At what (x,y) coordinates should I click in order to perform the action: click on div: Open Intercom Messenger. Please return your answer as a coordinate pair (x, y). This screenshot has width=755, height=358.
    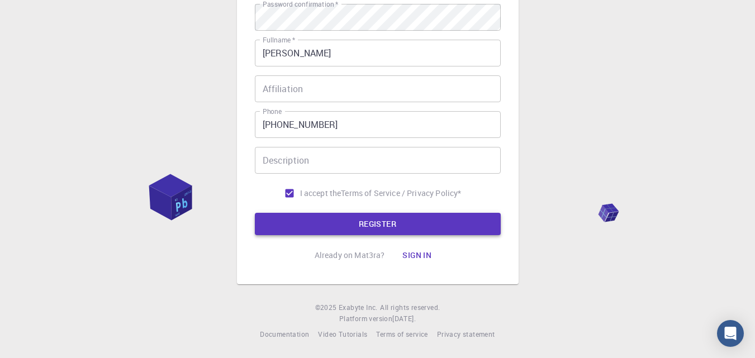
    Looking at the image, I should click on (730, 333).